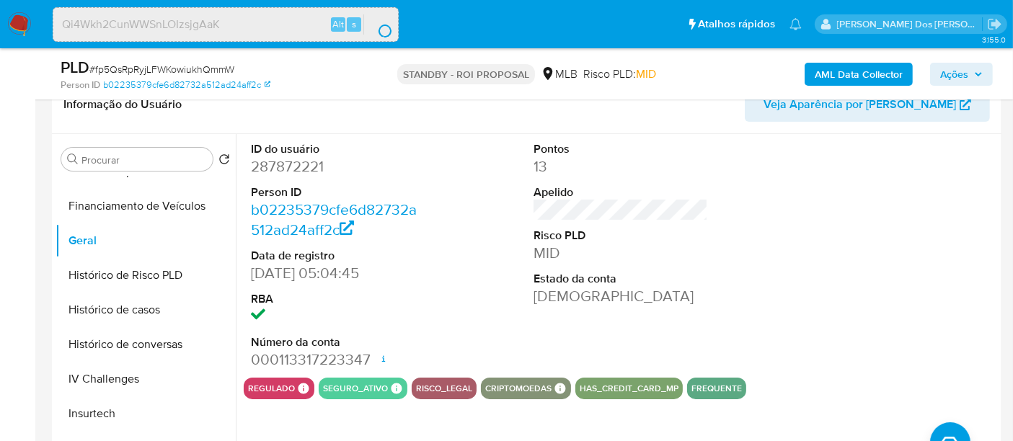 The image size is (1013, 441). I want to click on dt: Estado da conta, so click(621, 279).